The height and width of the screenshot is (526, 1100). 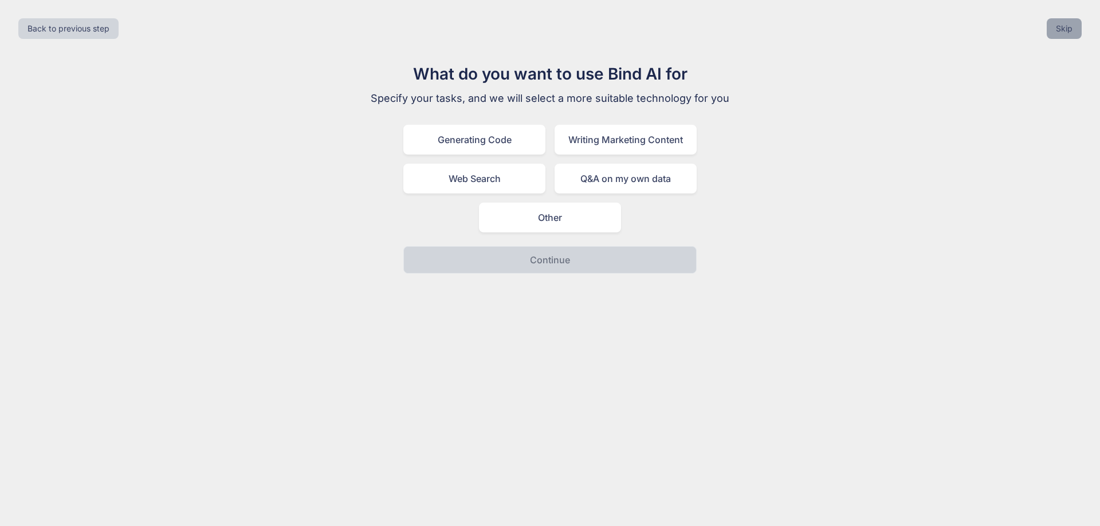 What do you see at coordinates (550, 260) in the screenshot?
I see `p: Continue` at bounding box center [550, 260].